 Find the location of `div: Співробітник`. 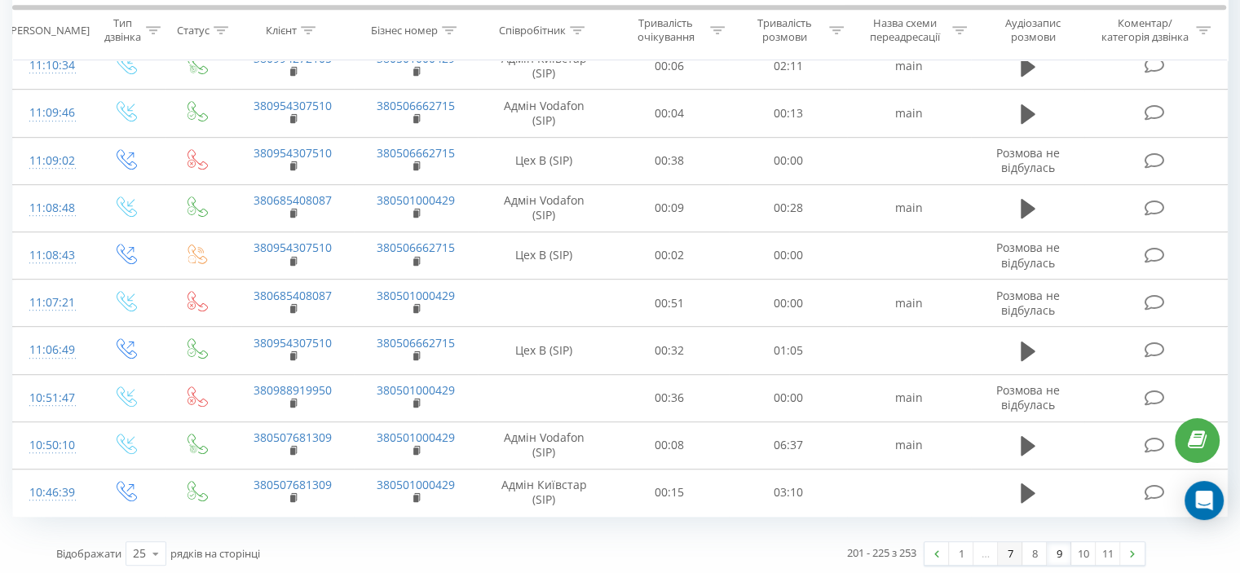

div: Співробітник is located at coordinates (532, 30).